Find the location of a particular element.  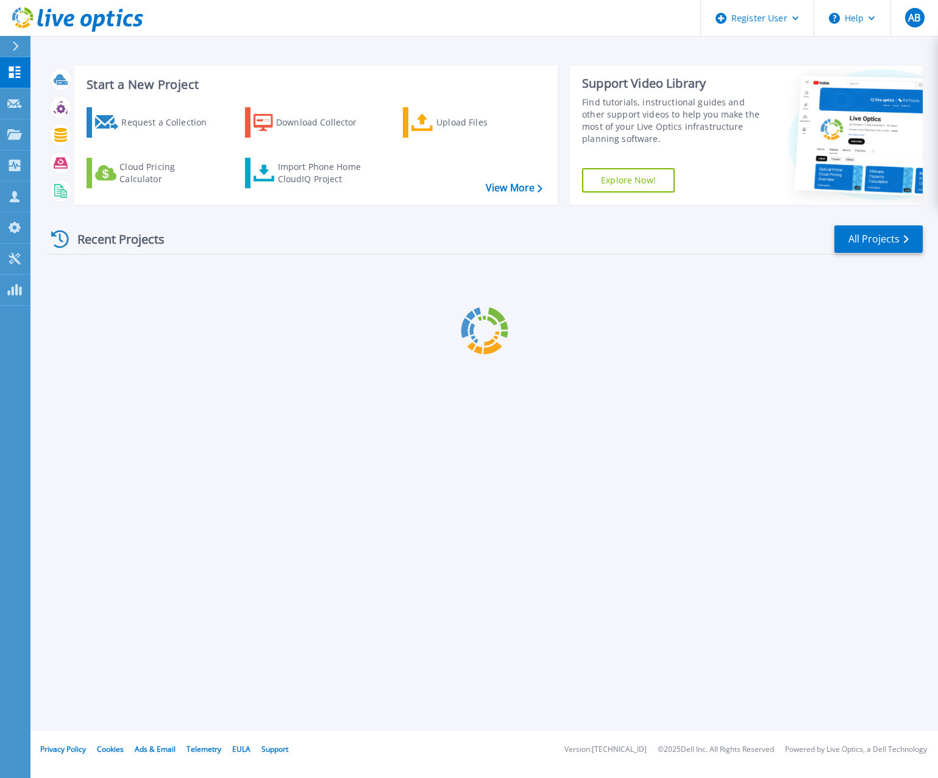

a: EULA is located at coordinates (241, 749).